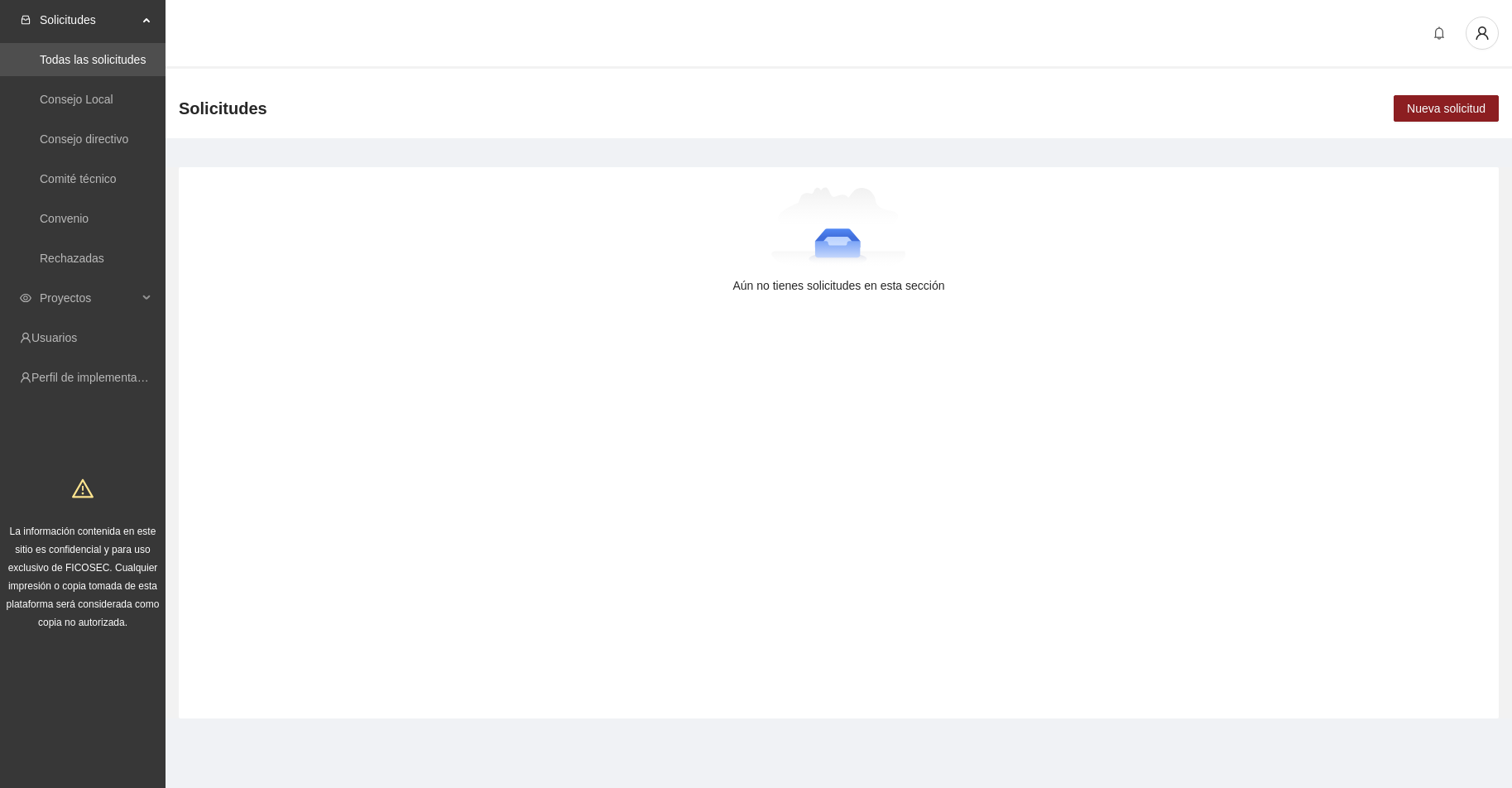  What do you see at coordinates (838, 286) in the screenshot?
I see `div: Aún no tienes solicitudes en esta sección` at bounding box center [838, 286].